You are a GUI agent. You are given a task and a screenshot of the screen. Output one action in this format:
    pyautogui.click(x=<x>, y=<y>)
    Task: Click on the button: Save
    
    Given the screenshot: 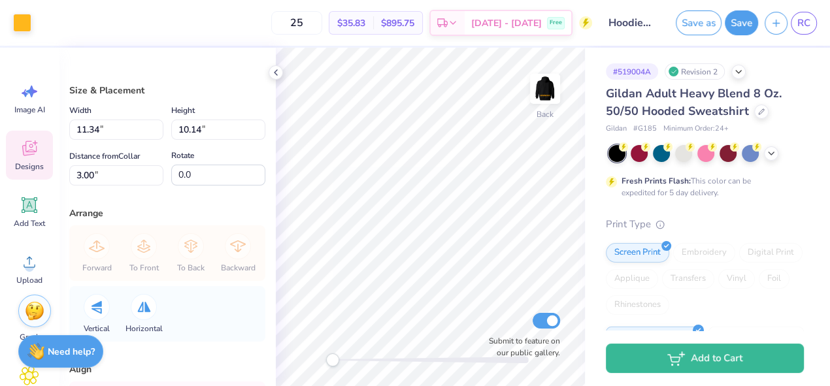 What is the action you would take?
    pyautogui.click(x=741, y=23)
    